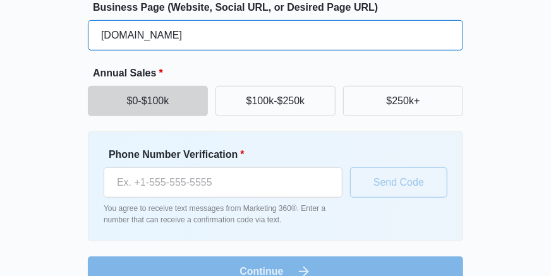 The height and width of the screenshot is (276, 551). Describe the element at coordinates (148, 101) in the screenshot. I see `button: $0-$100k` at that location.